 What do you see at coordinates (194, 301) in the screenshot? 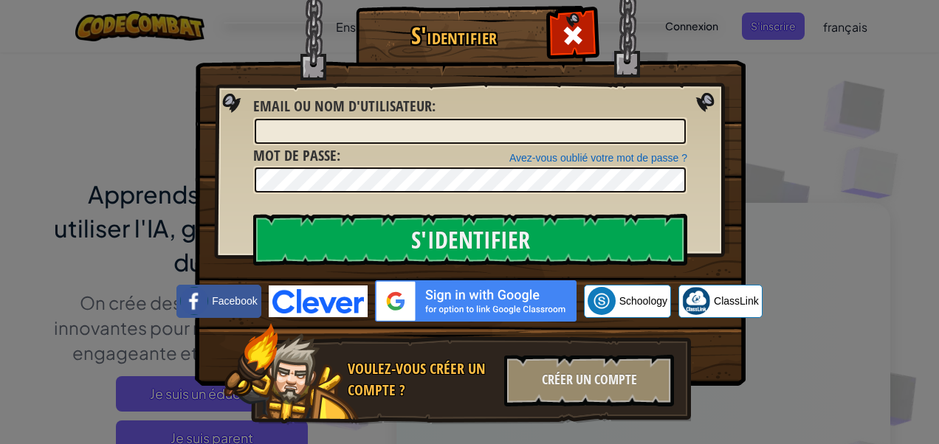
I see `img: facebook_small.png` at bounding box center [194, 301].